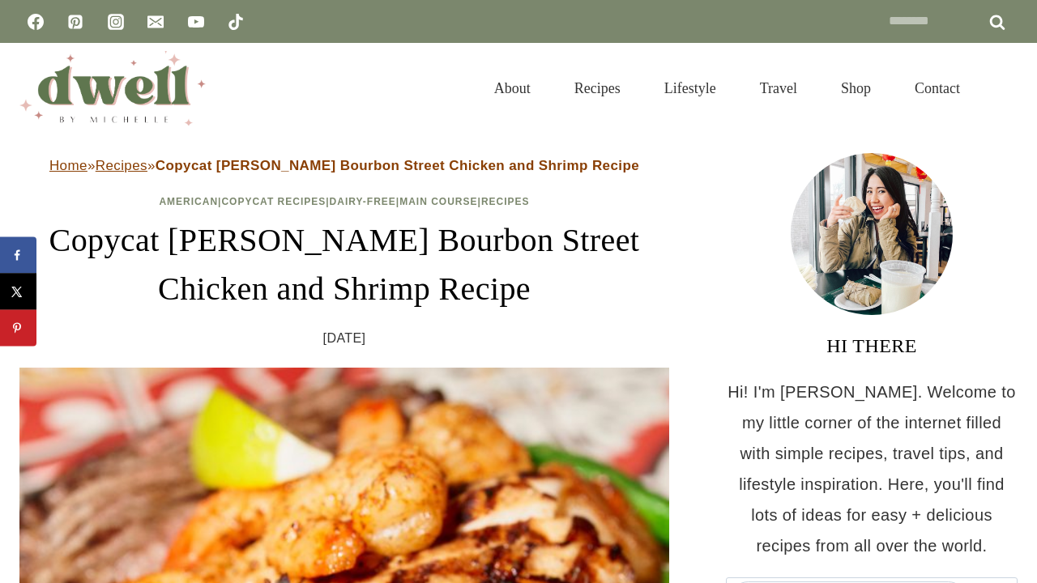 The width and height of the screenshot is (1037, 583). What do you see at coordinates (75, 22) in the screenshot?
I see `a: Pinterest` at bounding box center [75, 22].